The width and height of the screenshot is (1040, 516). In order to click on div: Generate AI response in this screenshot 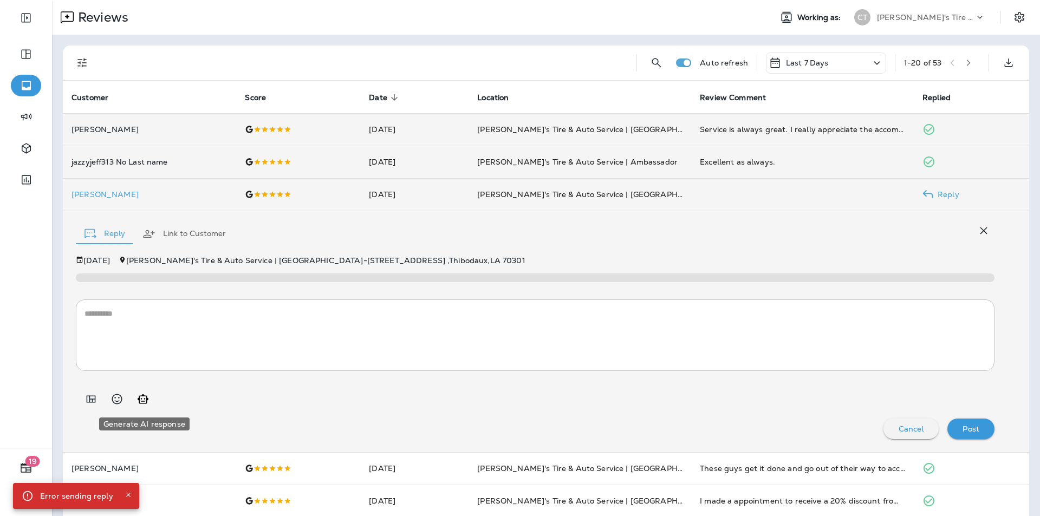, I will do `click(144, 424)`.